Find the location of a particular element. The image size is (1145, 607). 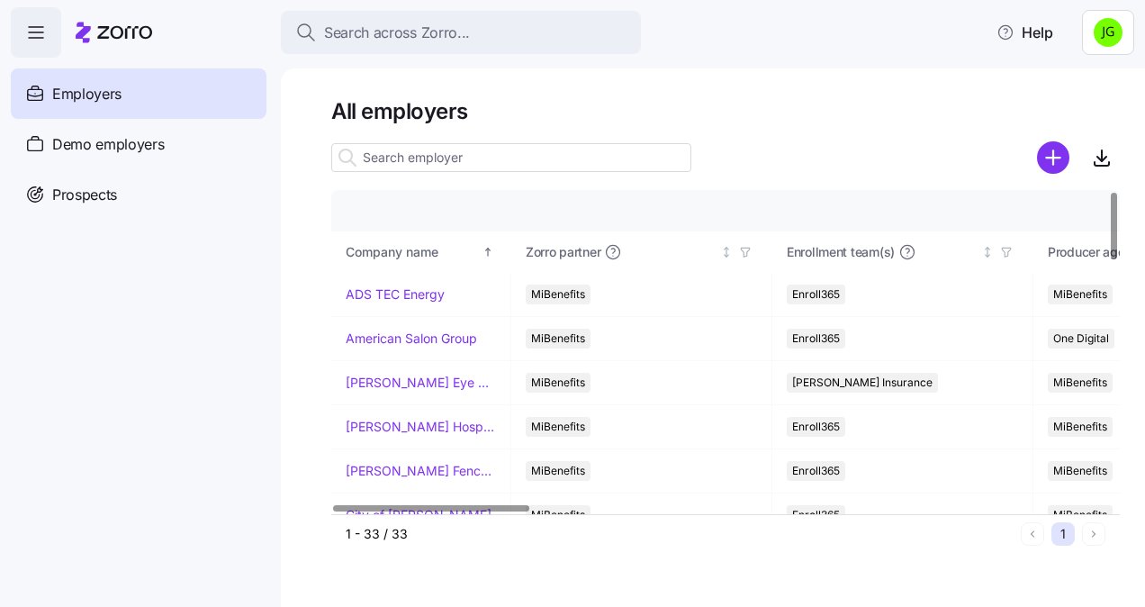

div: 1 - 33 / 33 is located at coordinates (680, 534).